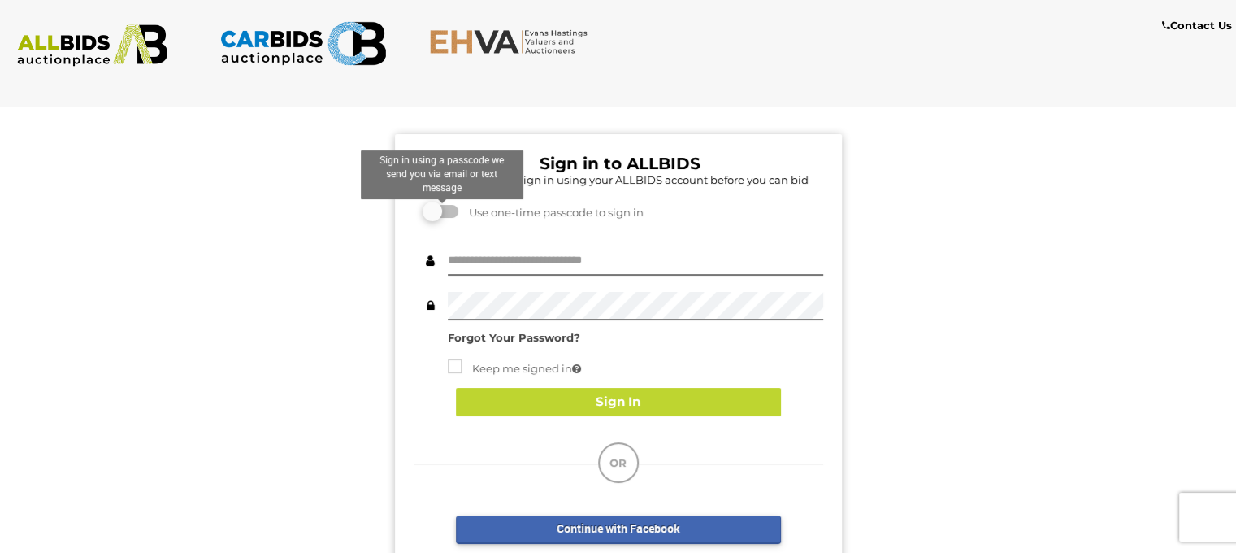 The height and width of the screenshot is (553, 1236). I want to click on img: ALLBIDS.com.au, so click(93, 46).